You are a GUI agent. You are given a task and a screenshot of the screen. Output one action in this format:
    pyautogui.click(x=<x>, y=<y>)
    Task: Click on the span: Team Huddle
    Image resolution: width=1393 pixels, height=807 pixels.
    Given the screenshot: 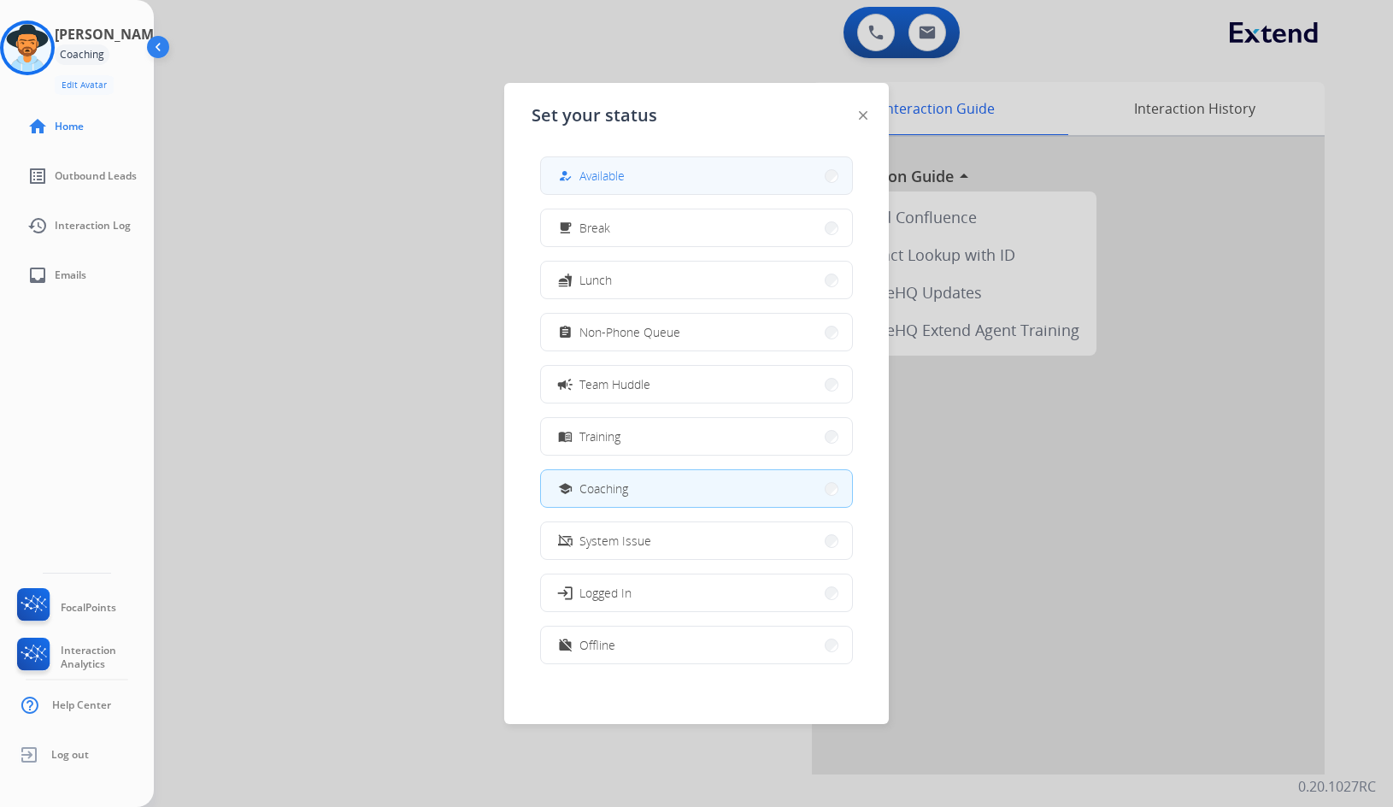 What is the action you would take?
    pyautogui.click(x=615, y=384)
    